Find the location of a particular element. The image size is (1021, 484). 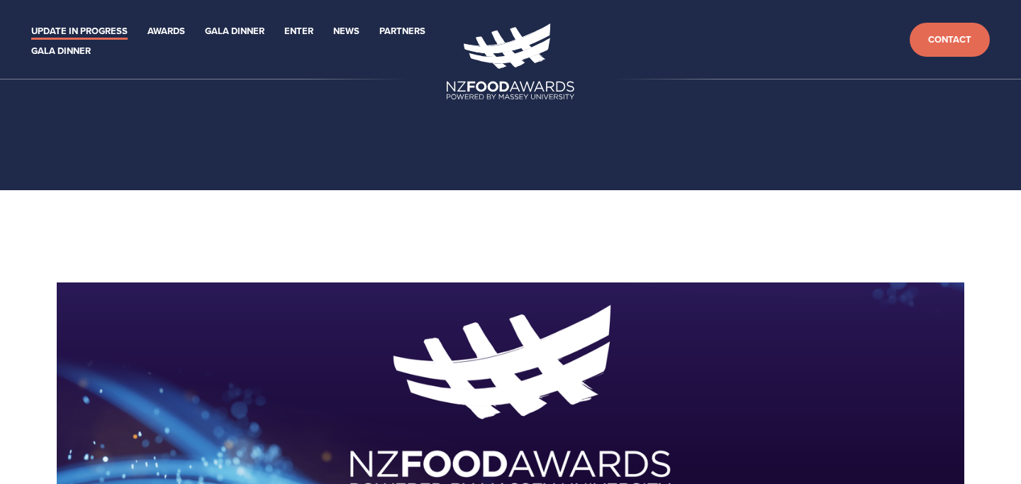

a: Enter is located at coordinates (299, 31).